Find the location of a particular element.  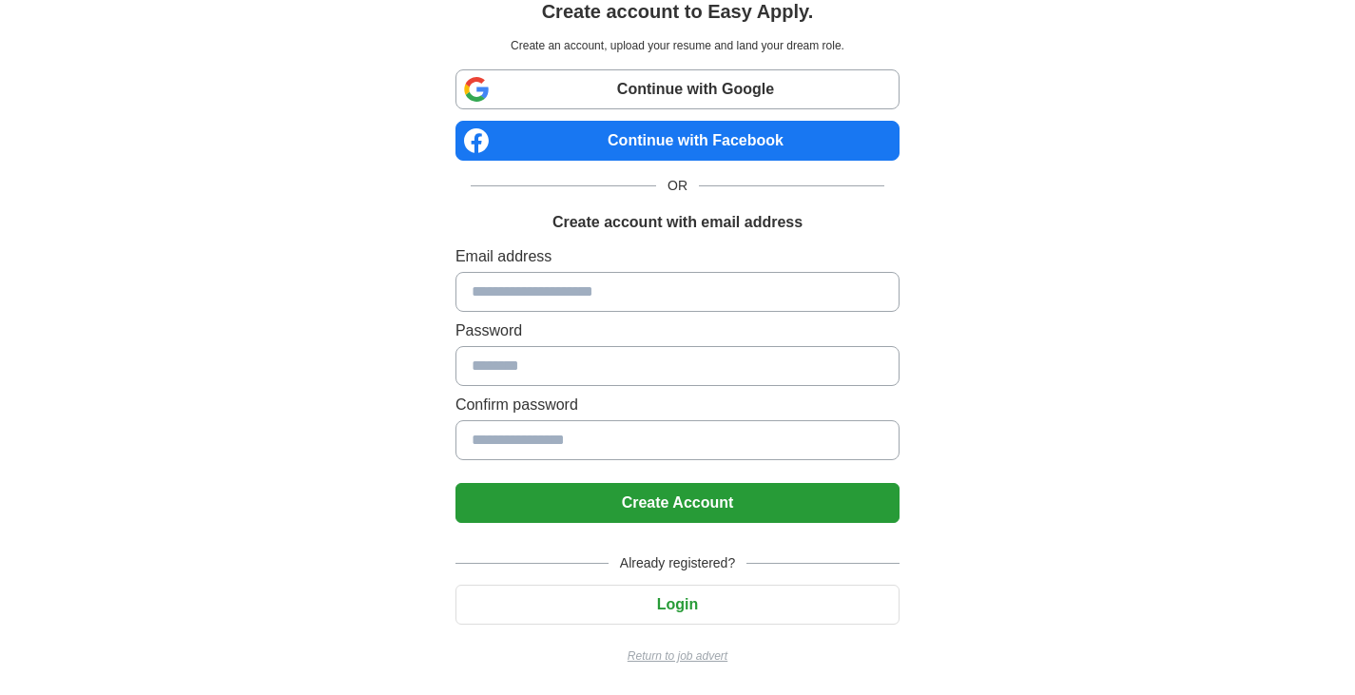

a: Return to job advert is located at coordinates (677, 656).